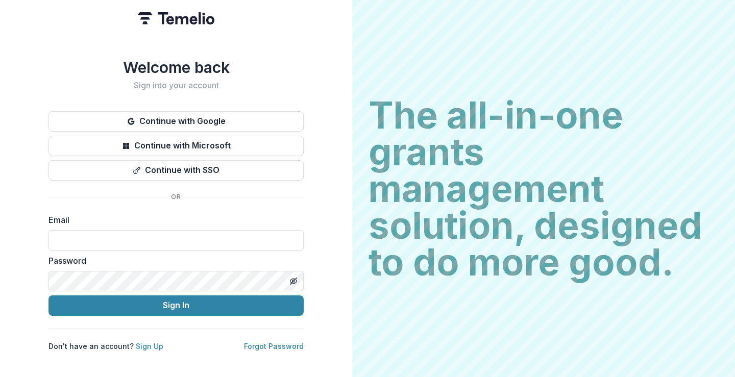 The width and height of the screenshot is (735, 377). Describe the element at coordinates (274, 346) in the screenshot. I see `a: Forgot Password` at that location.